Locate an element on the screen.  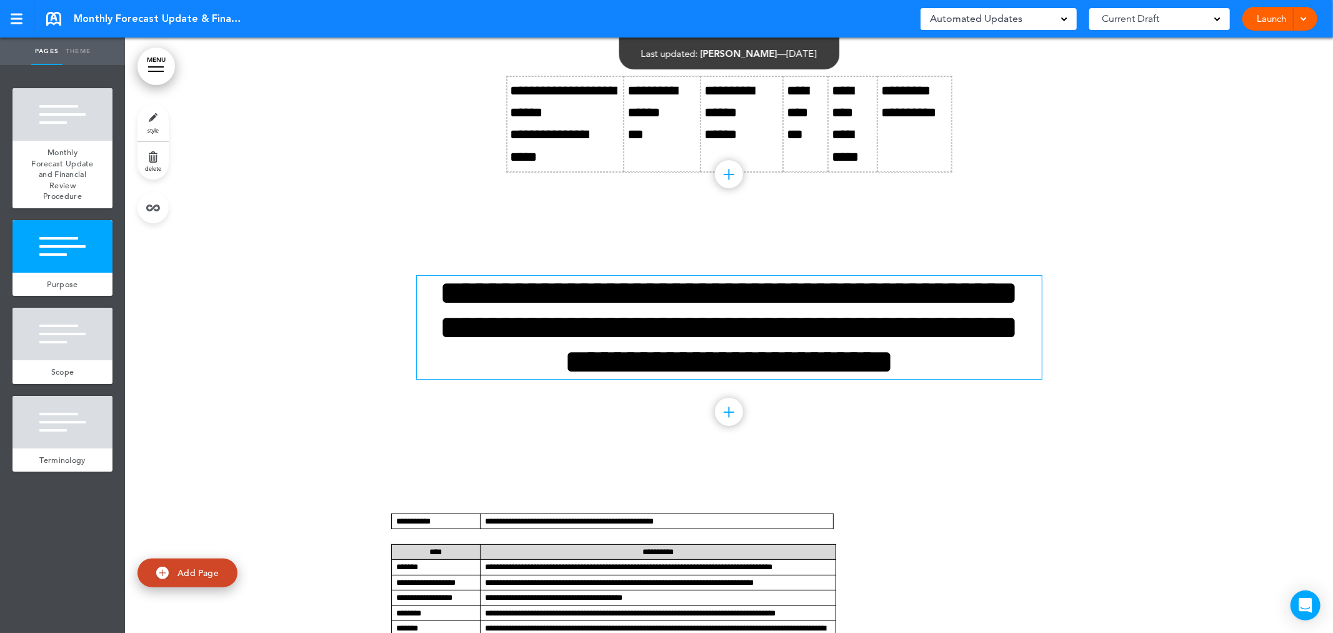
a: Launch is located at coordinates (1271, 19).